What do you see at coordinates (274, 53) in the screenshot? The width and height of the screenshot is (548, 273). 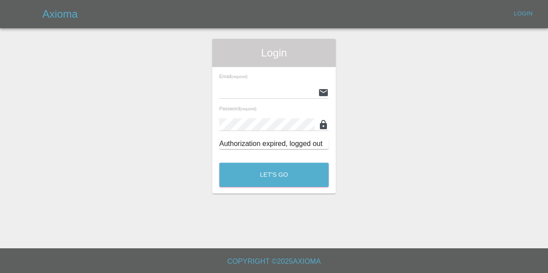 I see `span: Login` at bounding box center [274, 53].